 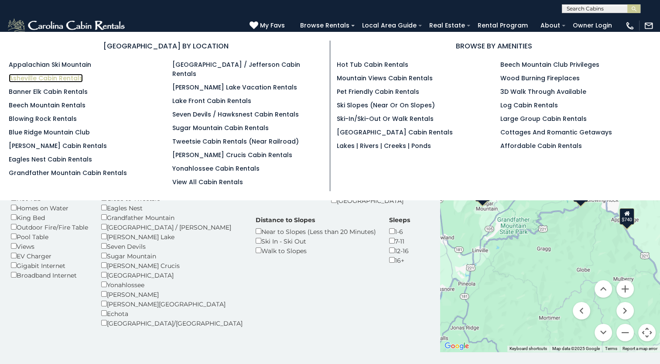 What do you see at coordinates (603, 332) in the screenshot?
I see `button: Move down` at bounding box center [603, 332].